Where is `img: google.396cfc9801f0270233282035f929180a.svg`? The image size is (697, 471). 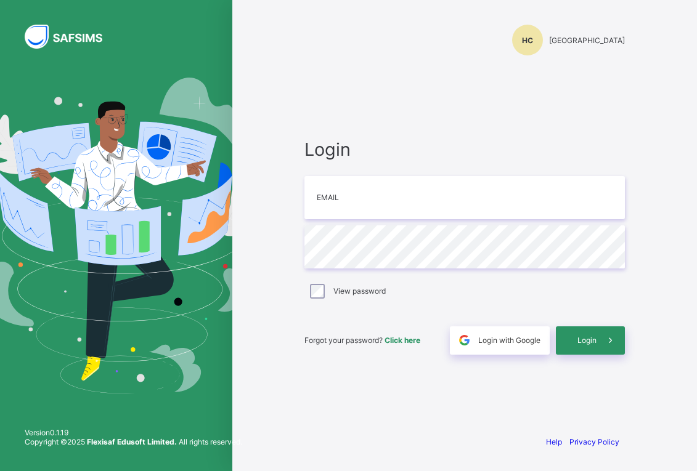
img: google.396cfc9801f0270233282035f929180a.svg is located at coordinates (464, 340).